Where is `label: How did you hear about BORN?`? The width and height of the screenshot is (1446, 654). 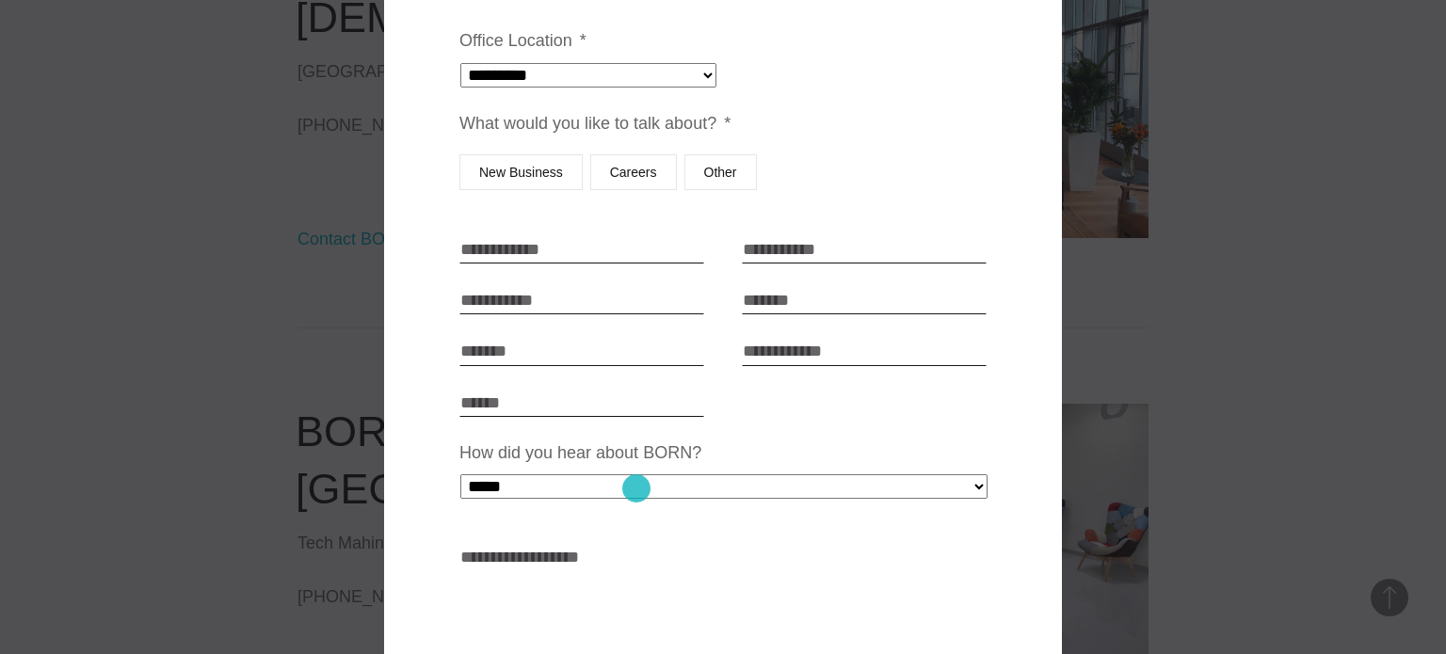
label: How did you hear about BORN? is located at coordinates (580, 453).